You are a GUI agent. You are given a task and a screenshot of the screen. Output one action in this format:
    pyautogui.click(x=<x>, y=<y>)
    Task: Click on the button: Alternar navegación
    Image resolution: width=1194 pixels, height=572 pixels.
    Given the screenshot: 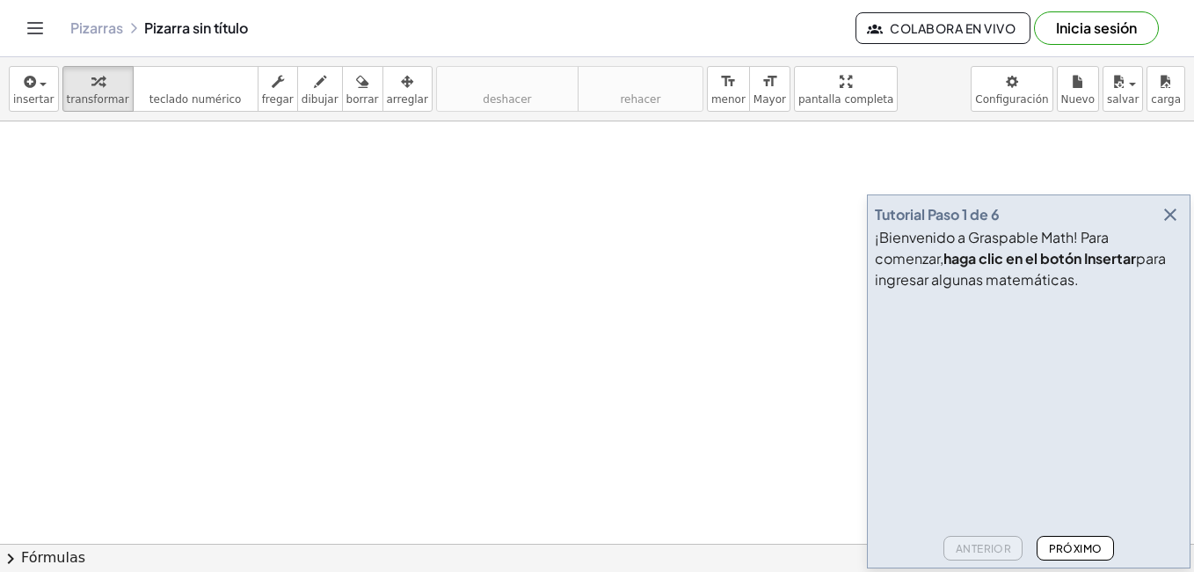 What is the action you would take?
    pyautogui.click(x=35, y=28)
    